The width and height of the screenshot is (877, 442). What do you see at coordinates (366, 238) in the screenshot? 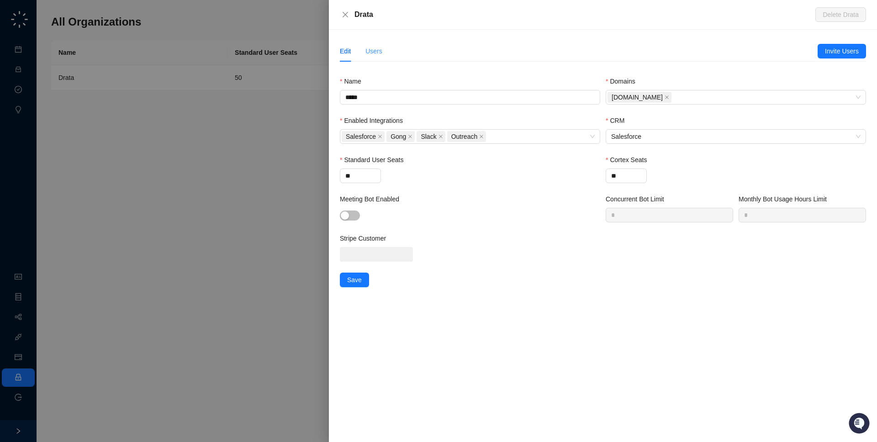
I see `label: Stripe Customer` at bounding box center [366, 238].